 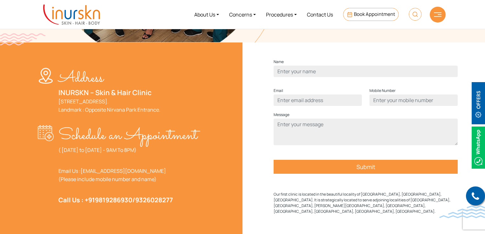 I want to click on img: appointment-w, so click(x=48, y=133).